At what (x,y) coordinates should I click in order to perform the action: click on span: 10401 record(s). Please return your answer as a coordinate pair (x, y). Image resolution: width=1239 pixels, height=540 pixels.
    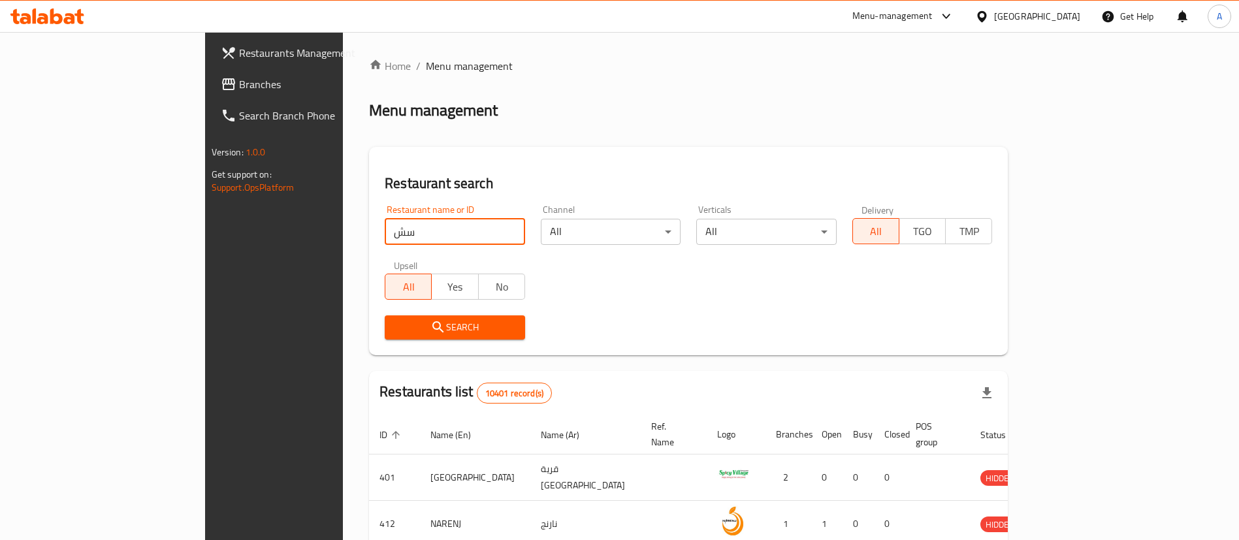
    Looking at the image, I should click on (514, 393).